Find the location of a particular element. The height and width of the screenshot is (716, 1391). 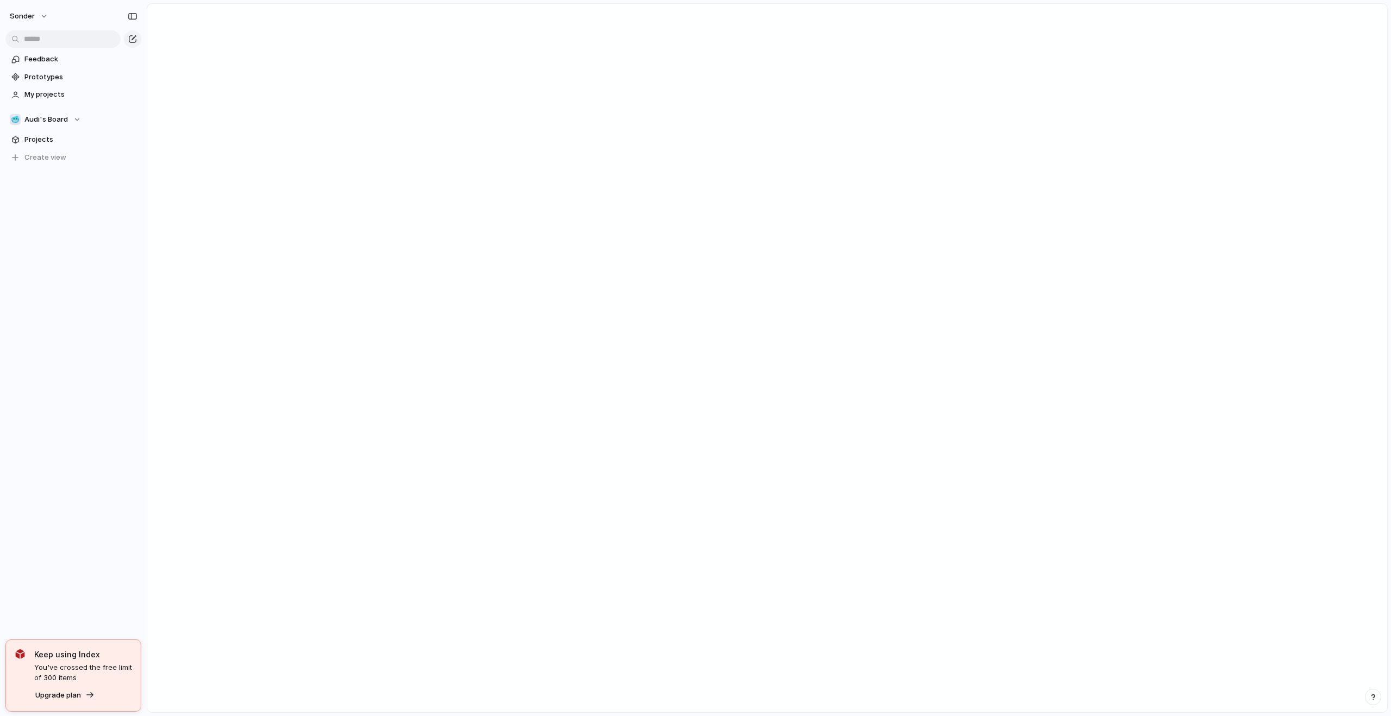

span: Feedback is located at coordinates (81, 59).